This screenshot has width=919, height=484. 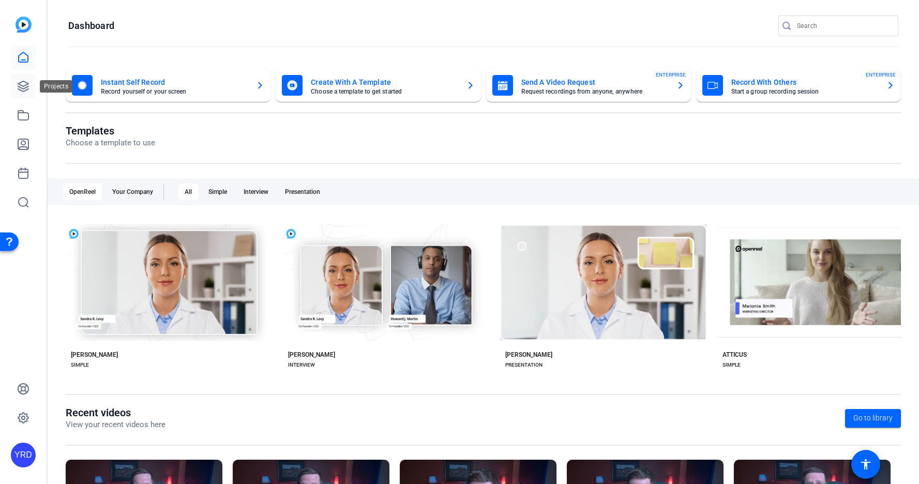 What do you see at coordinates (115, 413) in the screenshot?
I see `h1: Recent videos` at bounding box center [115, 413].